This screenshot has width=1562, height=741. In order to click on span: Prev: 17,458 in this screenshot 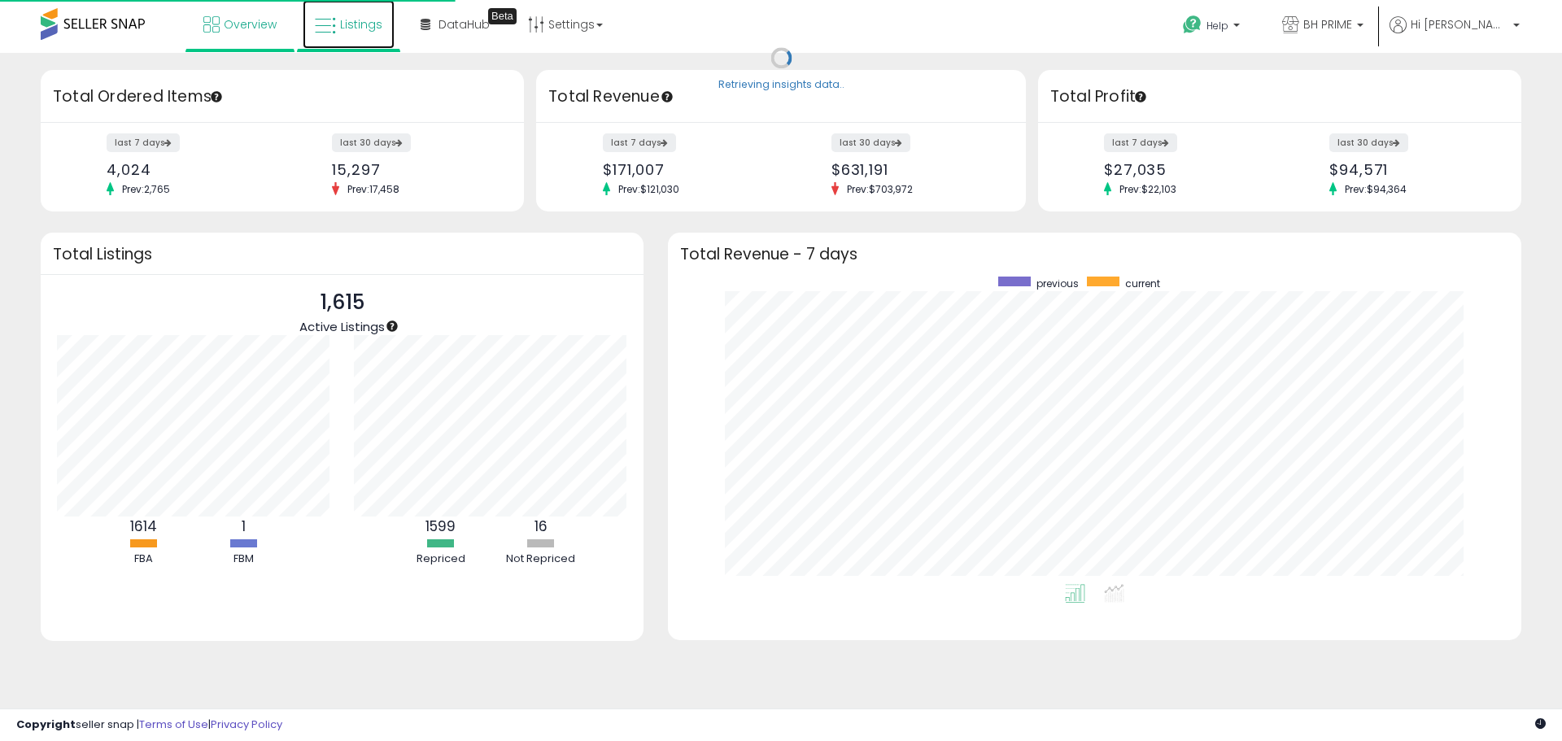, I will do `click(373, 189)`.